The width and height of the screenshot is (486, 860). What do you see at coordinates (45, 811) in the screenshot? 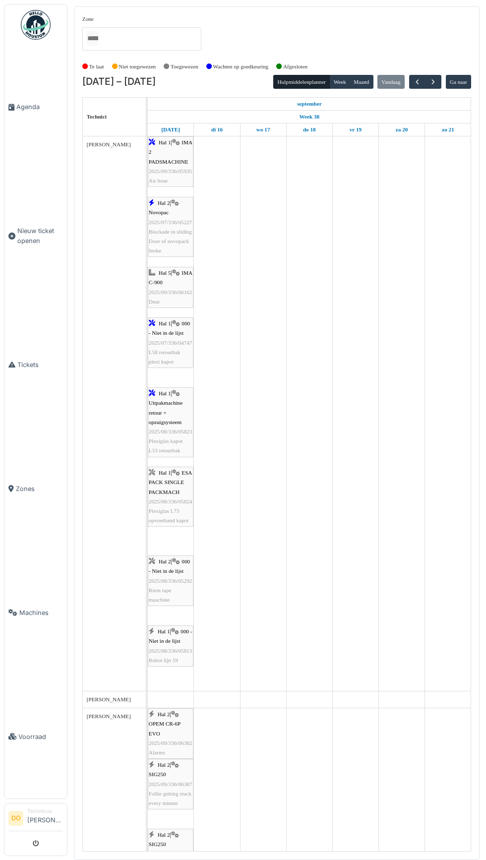
I see `div: Technicus` at bounding box center [45, 811].